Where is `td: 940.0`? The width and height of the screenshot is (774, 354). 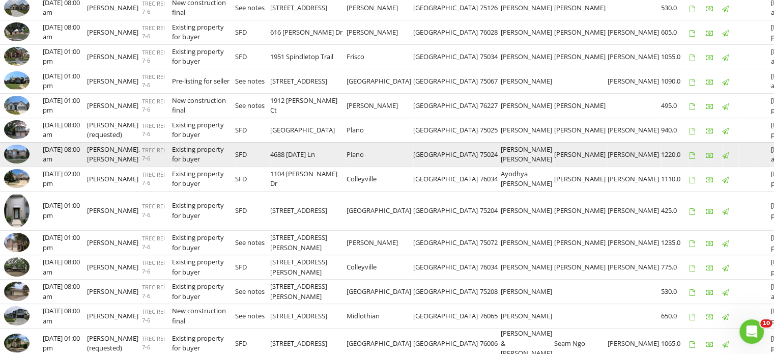 td: 940.0 is located at coordinates (675, 130).